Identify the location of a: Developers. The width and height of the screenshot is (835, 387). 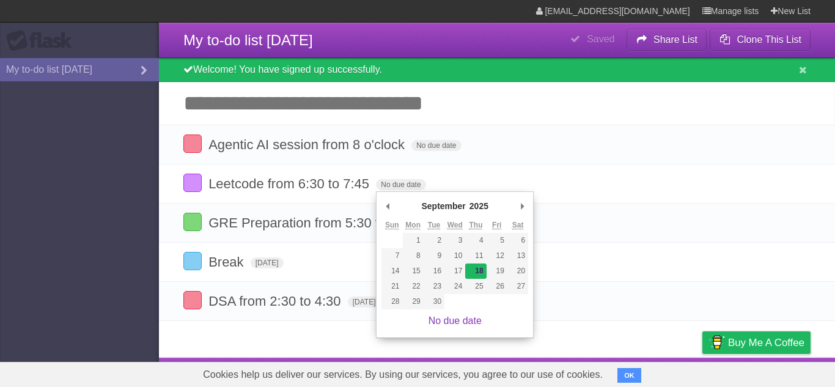
(604, 372).